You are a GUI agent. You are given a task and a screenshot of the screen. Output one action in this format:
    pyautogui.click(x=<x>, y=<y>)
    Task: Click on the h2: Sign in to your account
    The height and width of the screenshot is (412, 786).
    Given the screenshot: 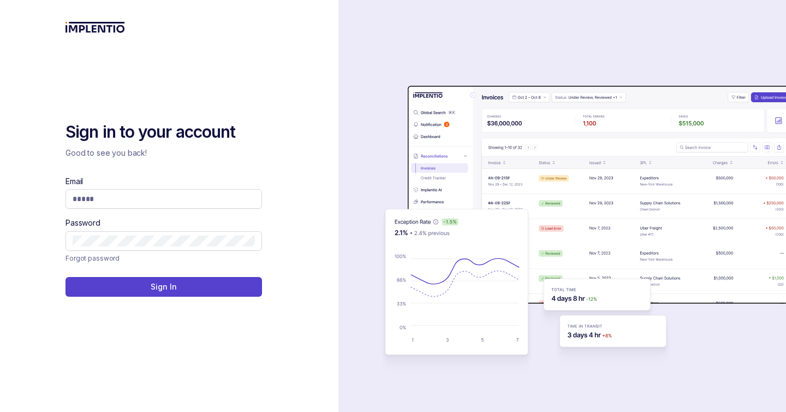 What is the action you would take?
    pyautogui.click(x=164, y=132)
    